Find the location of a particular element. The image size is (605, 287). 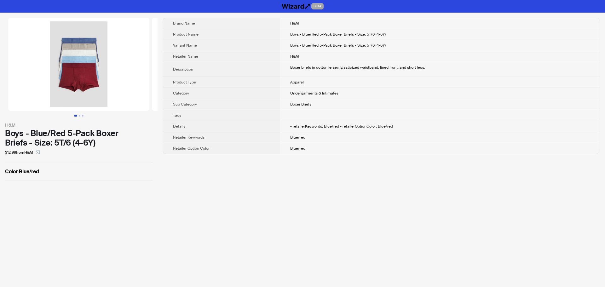

span: Details is located at coordinates (179, 126).